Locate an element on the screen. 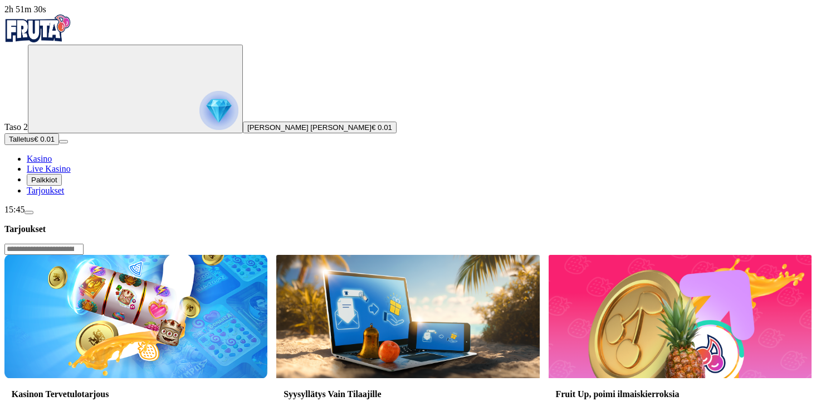 This screenshot has height=401, width=816. img: reward progress is located at coordinates (219, 110).